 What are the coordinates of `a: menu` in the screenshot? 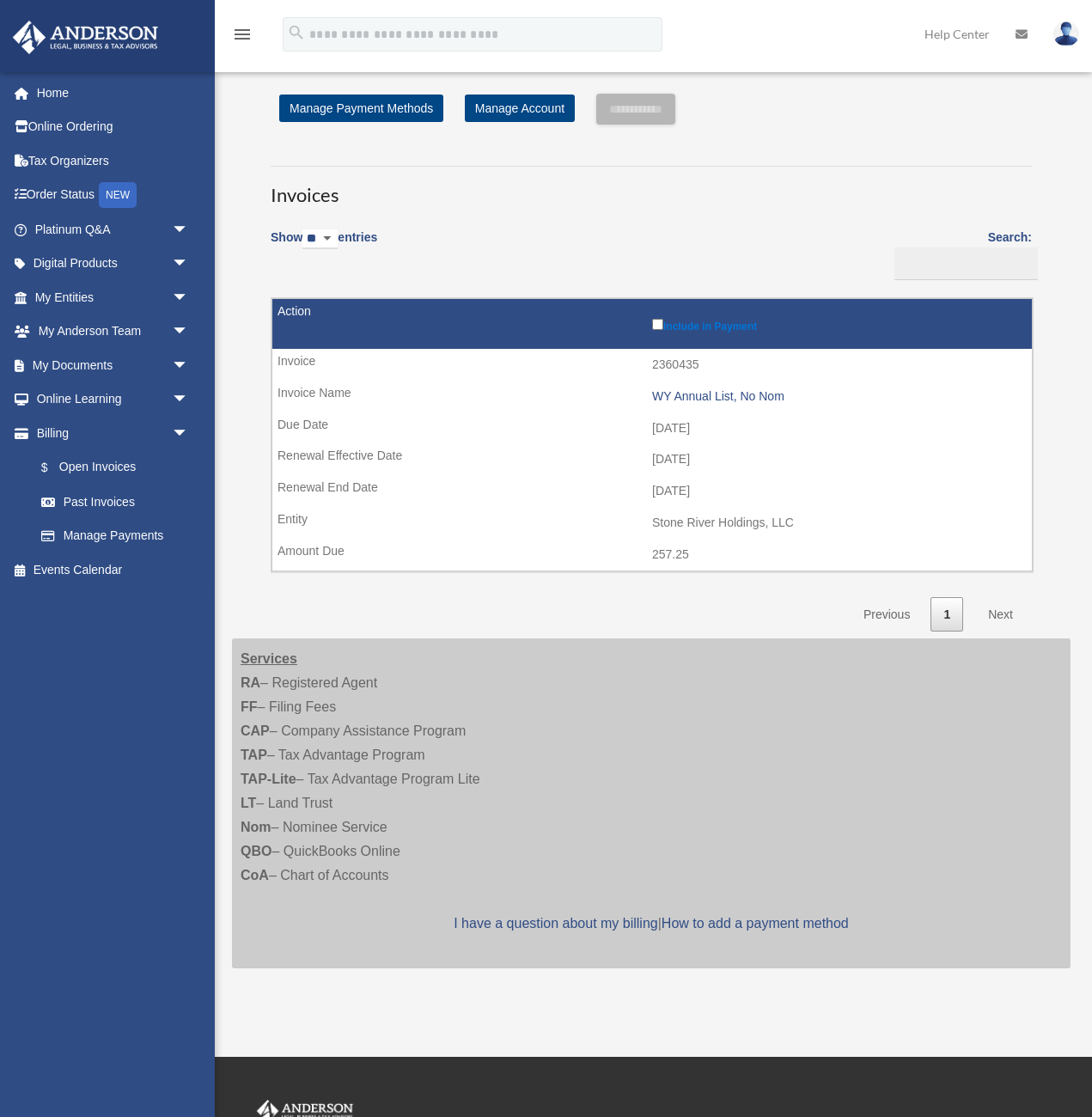 It's located at (242, 37).